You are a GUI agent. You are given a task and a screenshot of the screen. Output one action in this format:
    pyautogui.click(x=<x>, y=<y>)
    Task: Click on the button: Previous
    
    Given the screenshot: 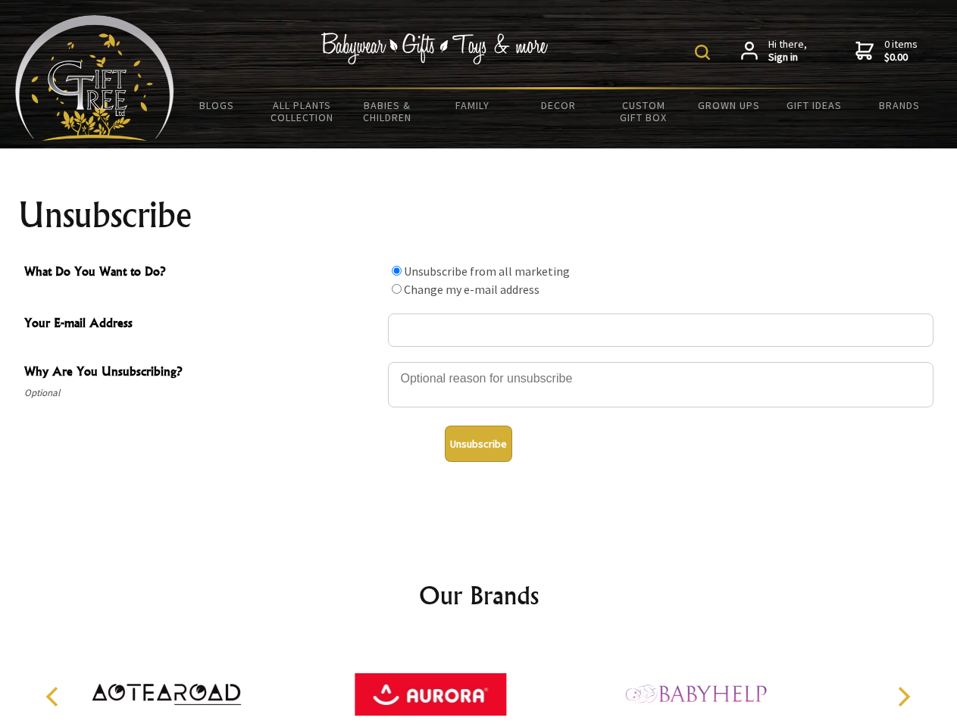 What is the action you would take?
    pyautogui.click(x=55, y=697)
    